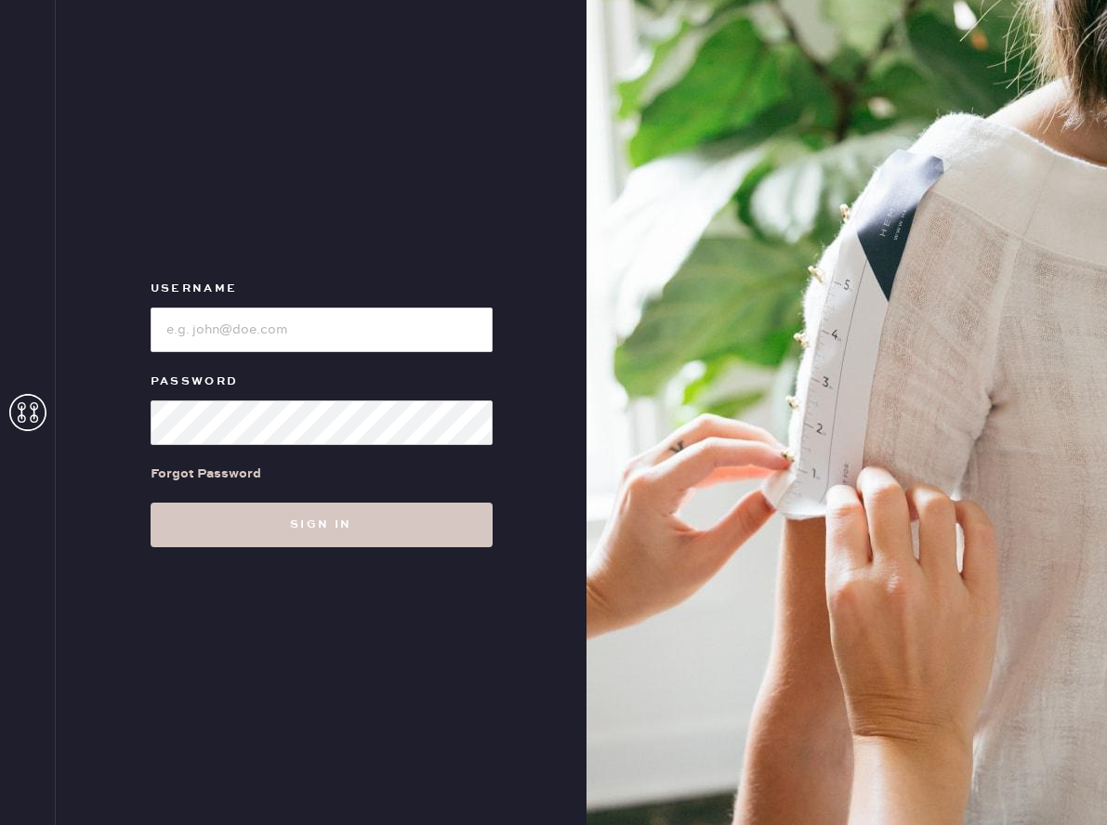  What do you see at coordinates (205, 474) in the screenshot?
I see `div: Forgot Password` at bounding box center [205, 474].